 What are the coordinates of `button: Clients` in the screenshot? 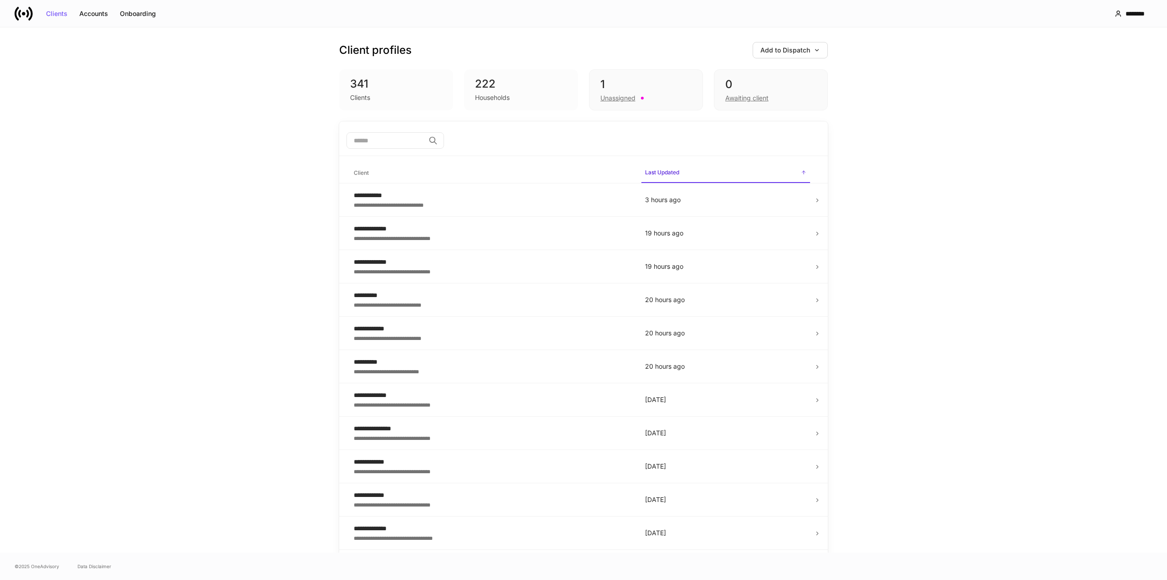 It's located at (57, 14).